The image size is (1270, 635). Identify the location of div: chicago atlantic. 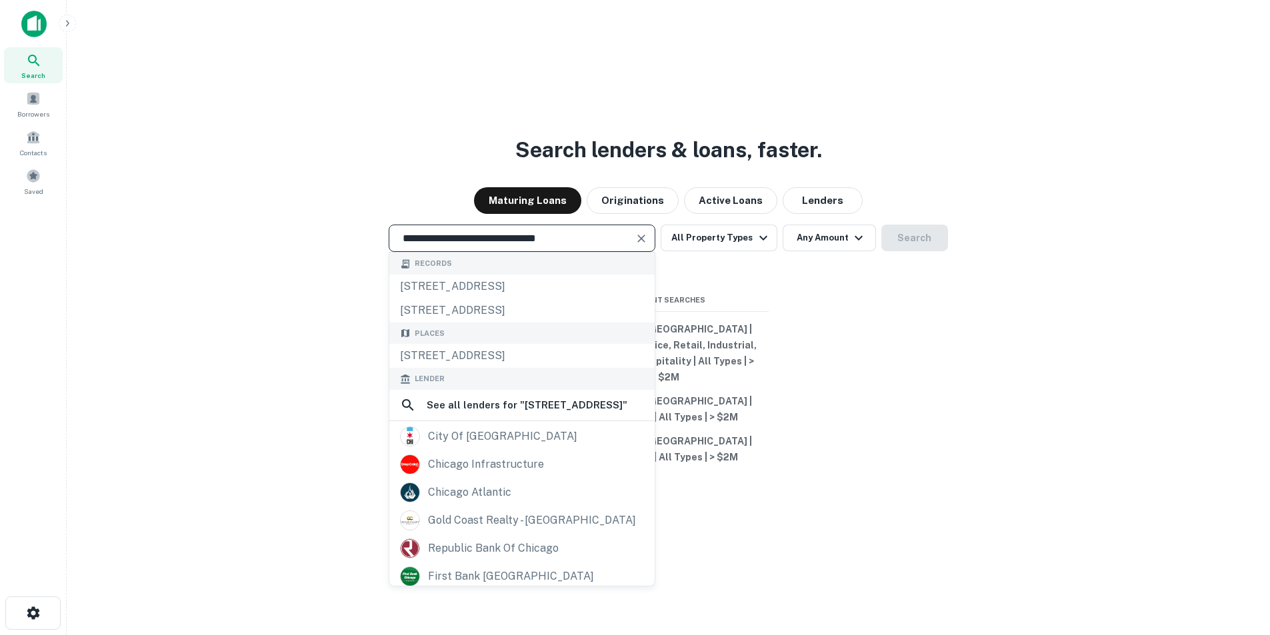
(469, 493).